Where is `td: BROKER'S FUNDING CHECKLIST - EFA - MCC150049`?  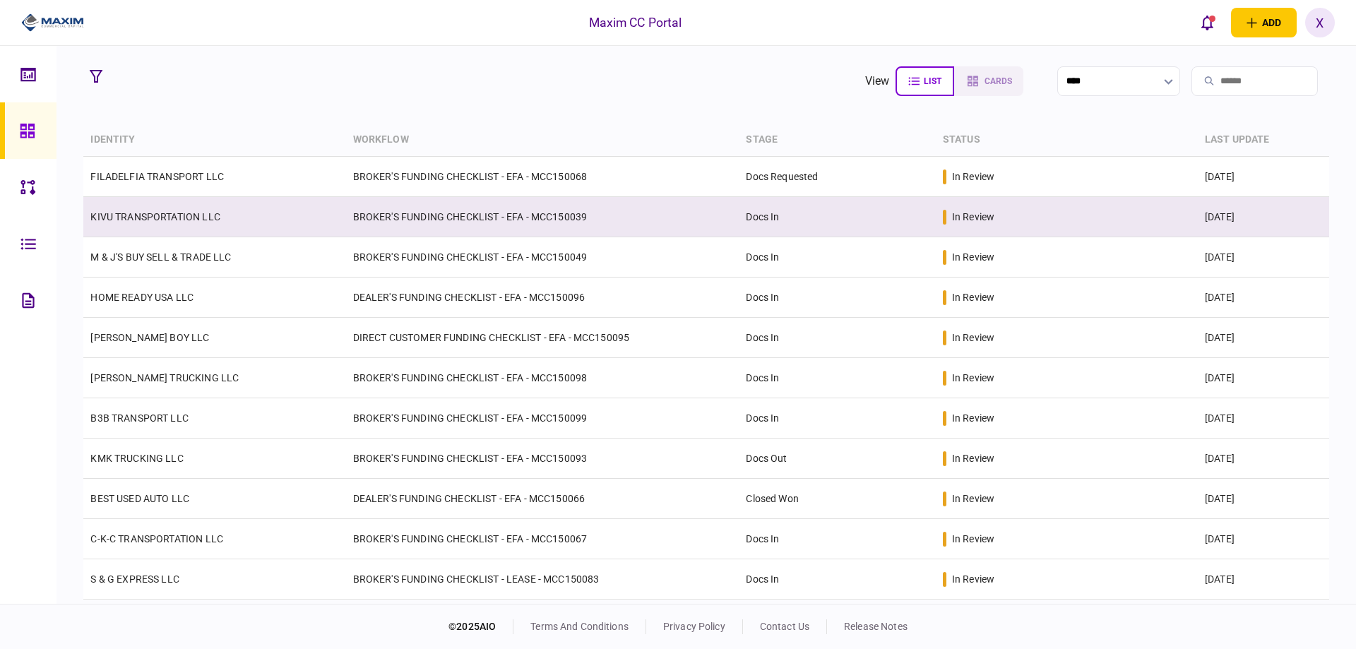
td: BROKER'S FUNDING CHECKLIST - EFA - MCC150049 is located at coordinates (542, 257).